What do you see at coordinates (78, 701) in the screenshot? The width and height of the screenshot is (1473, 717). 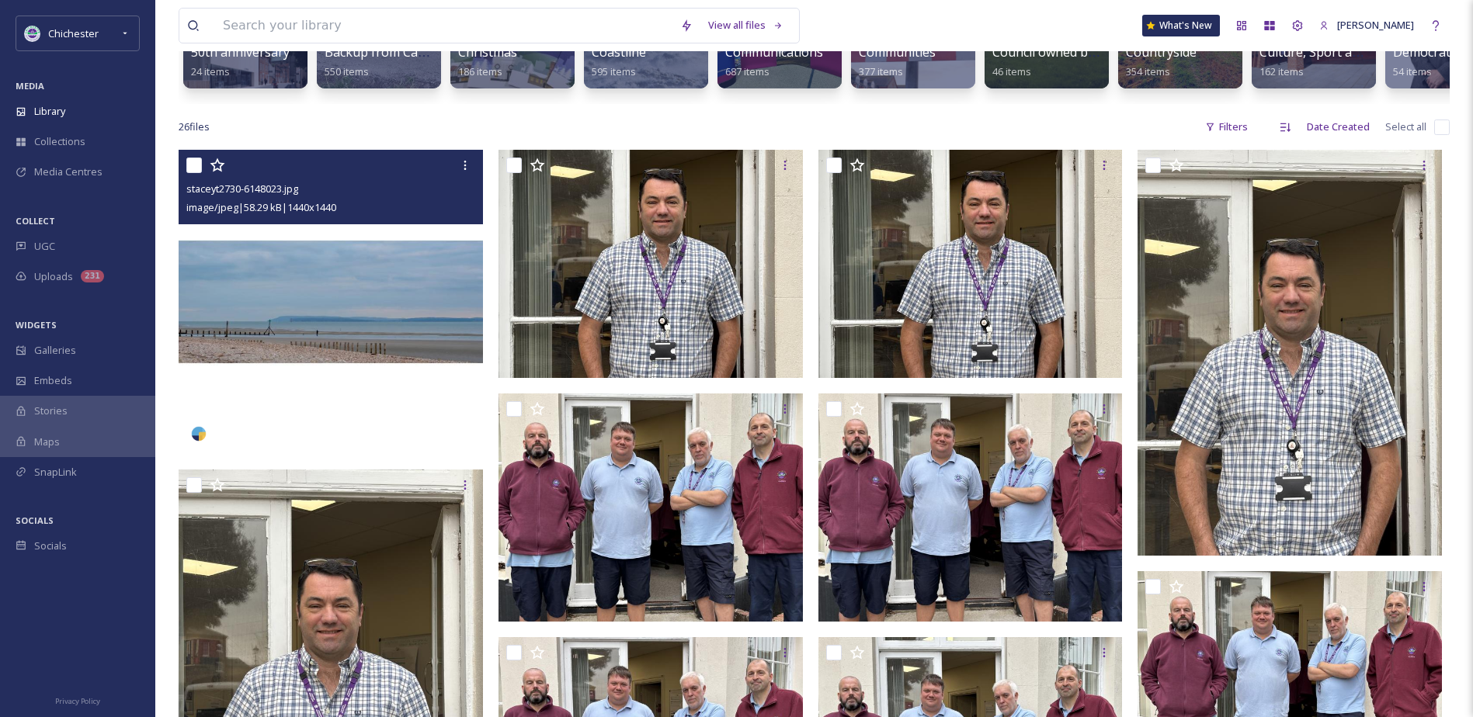 I see `span: Privacy Policy` at bounding box center [78, 701].